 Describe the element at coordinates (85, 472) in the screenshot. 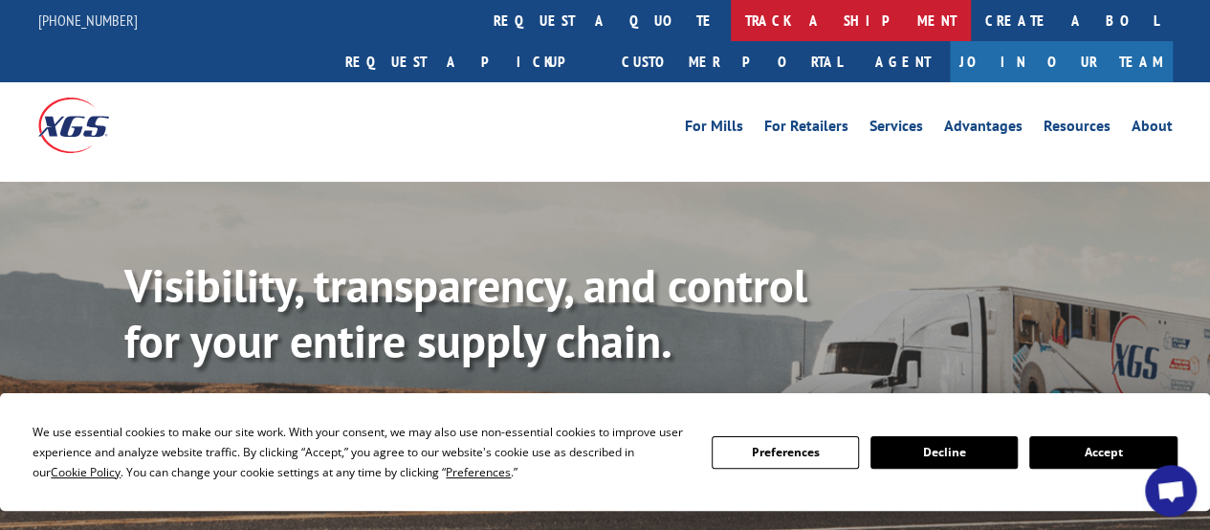

I see `span: Cookie Policy` at that location.